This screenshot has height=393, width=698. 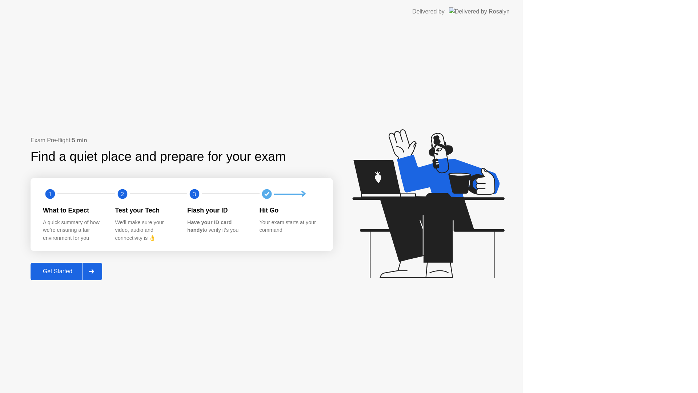 What do you see at coordinates (479, 11) in the screenshot?
I see `img: Delivered by Rosalyn` at bounding box center [479, 11].